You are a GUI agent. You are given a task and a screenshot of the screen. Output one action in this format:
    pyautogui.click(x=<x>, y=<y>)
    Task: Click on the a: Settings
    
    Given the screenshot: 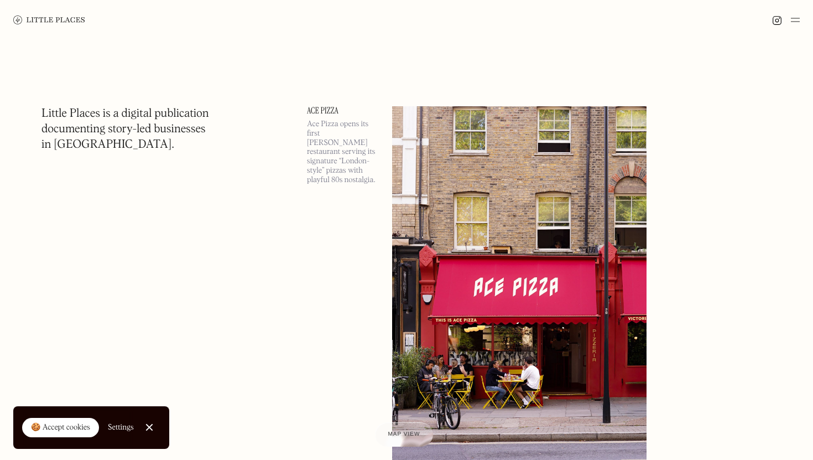 What is the action you would take?
    pyautogui.click(x=121, y=427)
    